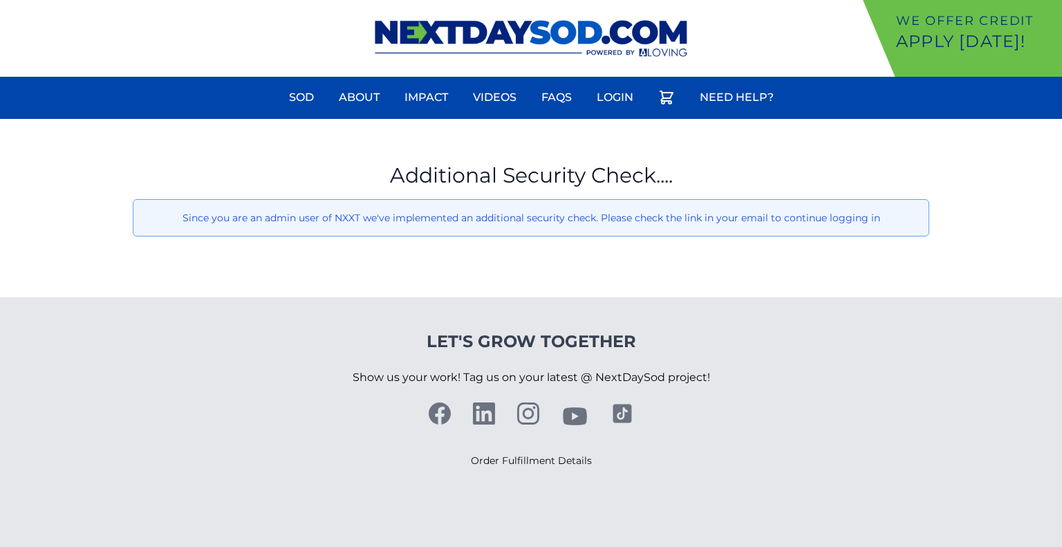  Describe the element at coordinates (495, 98) in the screenshot. I see `a: Videos` at that location.